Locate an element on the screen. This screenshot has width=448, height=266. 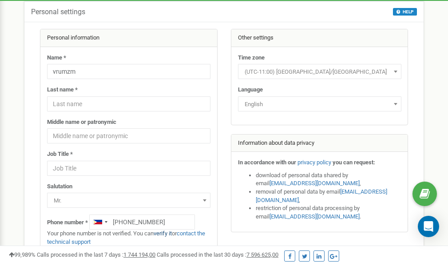
li: restriction of personal data processing by email . is located at coordinates (329, 212).